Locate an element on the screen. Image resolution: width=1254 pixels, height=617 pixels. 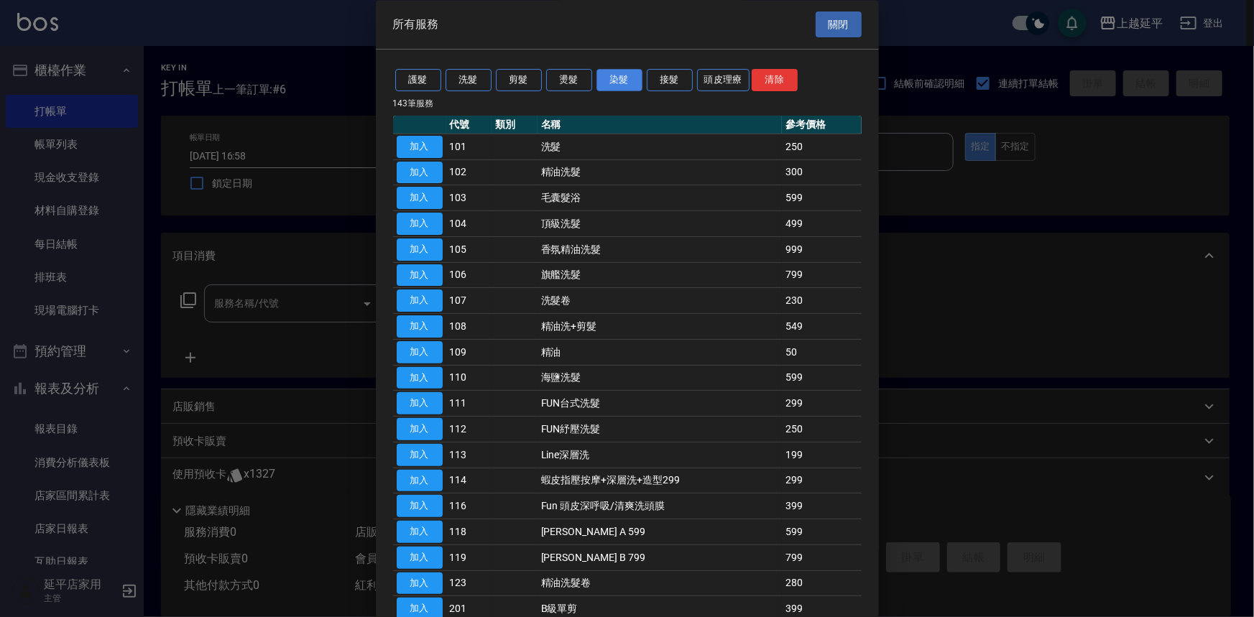
button: 關閉 is located at coordinates (838, 24).